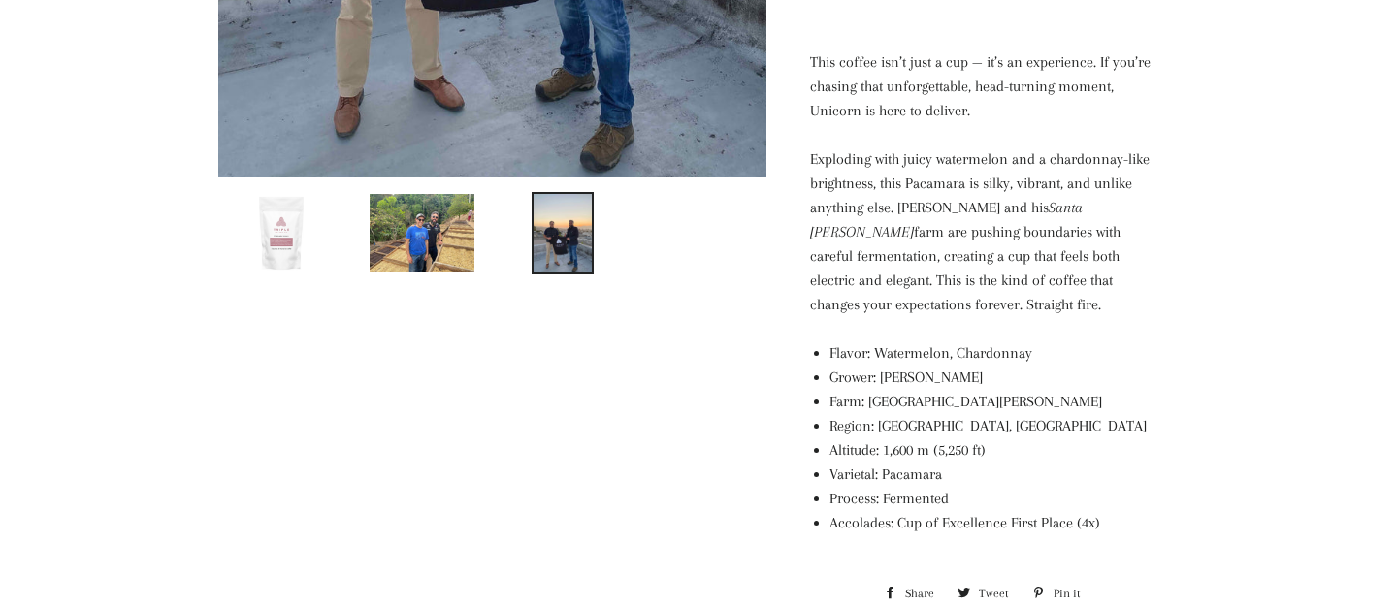 Image resolution: width=1397 pixels, height=607 pixels. Describe the element at coordinates (930, 353) in the screenshot. I see `span: Flavor: Watermelon, Chardonnay` at that location.